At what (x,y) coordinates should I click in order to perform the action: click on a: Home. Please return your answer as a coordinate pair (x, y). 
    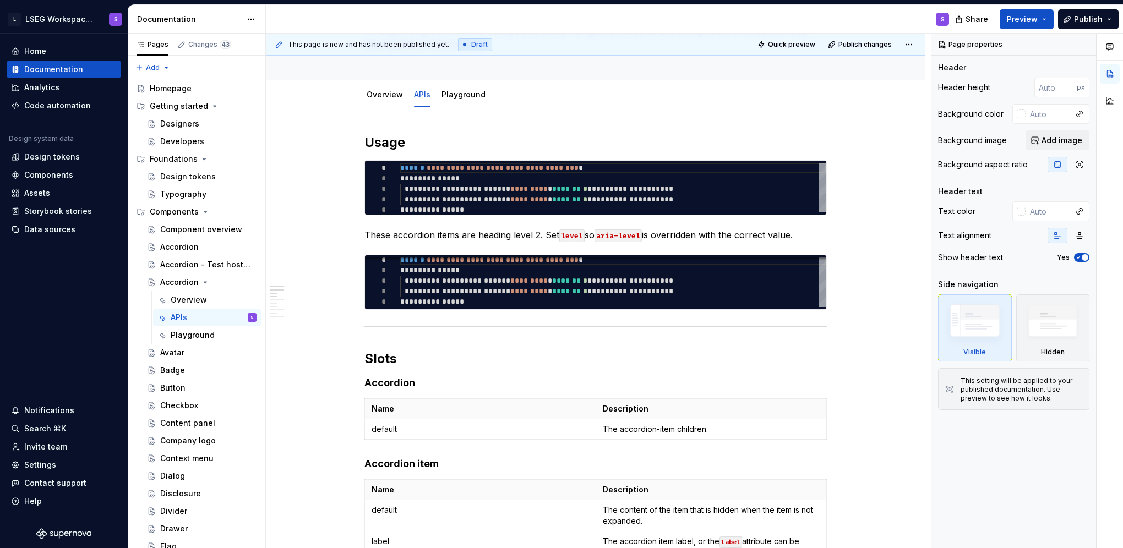
    Looking at the image, I should click on (64, 51).